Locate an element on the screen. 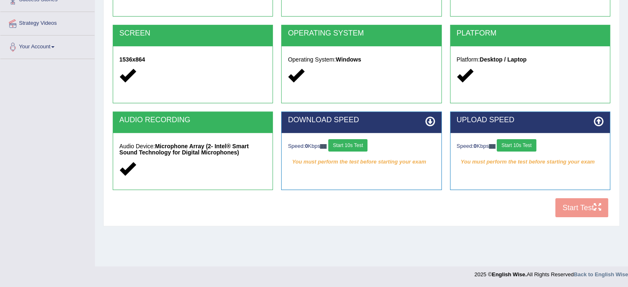 The image size is (628, 287). h5: Platform: is located at coordinates (530, 59).